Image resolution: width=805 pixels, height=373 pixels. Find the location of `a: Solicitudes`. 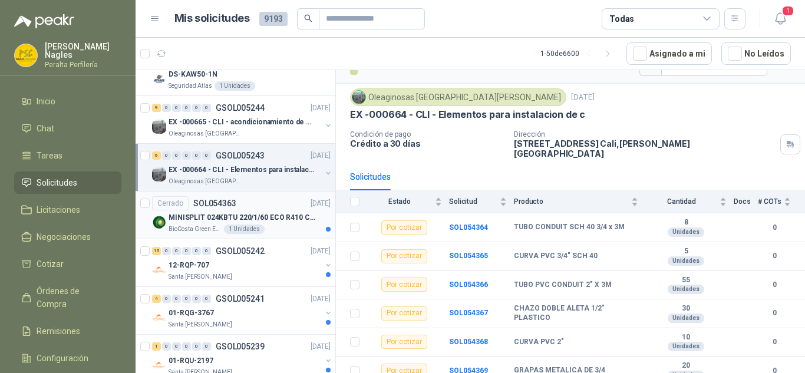

a: Solicitudes is located at coordinates (68, 183).